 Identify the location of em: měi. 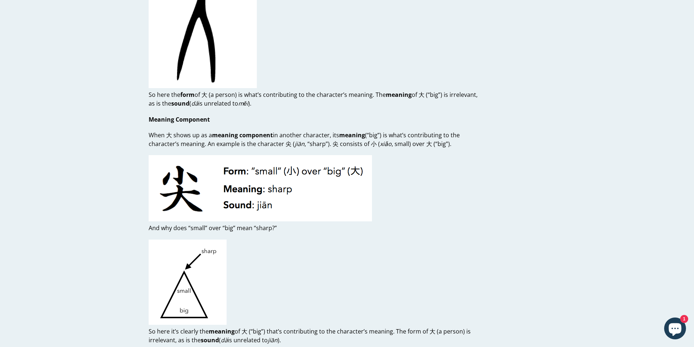
(243, 103).